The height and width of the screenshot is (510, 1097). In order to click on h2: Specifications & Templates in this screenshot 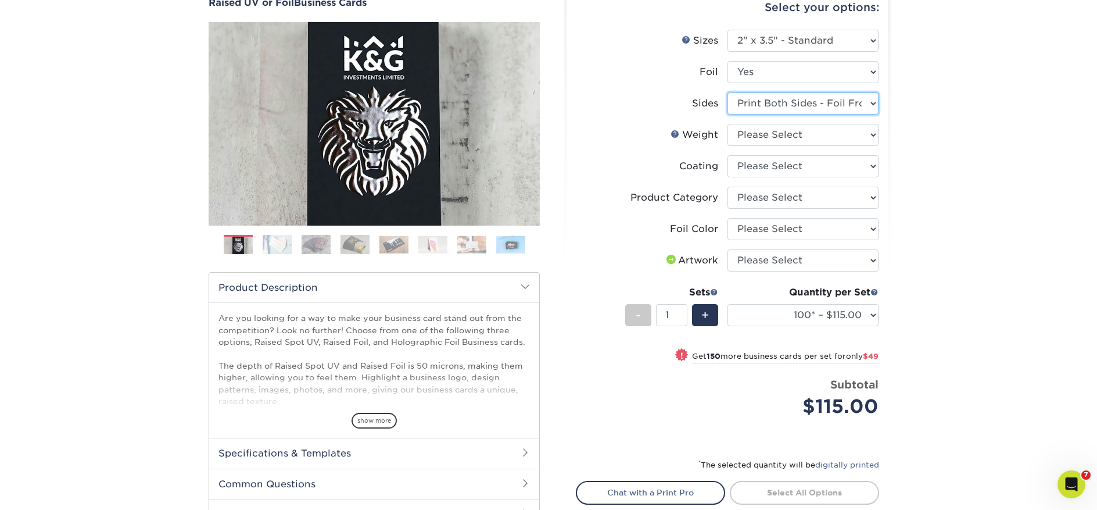, I will do `click(374, 453)`.